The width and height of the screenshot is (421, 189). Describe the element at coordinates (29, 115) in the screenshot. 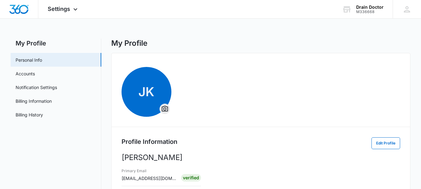

I see `a: Billing History` at that location.